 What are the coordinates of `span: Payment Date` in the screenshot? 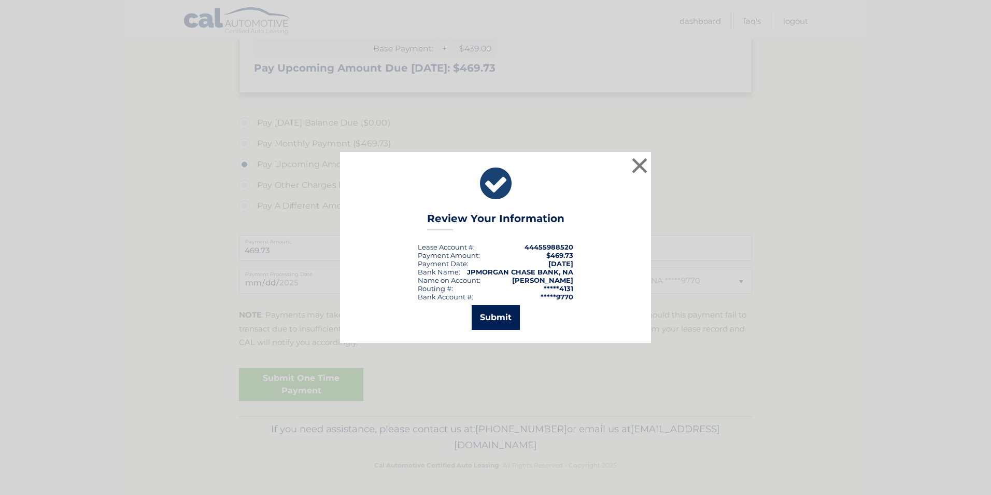 It's located at (442, 263).